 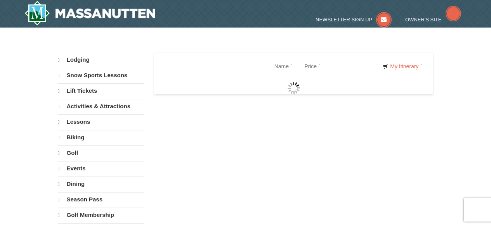 What do you see at coordinates (101, 168) in the screenshot?
I see `a: Events` at bounding box center [101, 168].